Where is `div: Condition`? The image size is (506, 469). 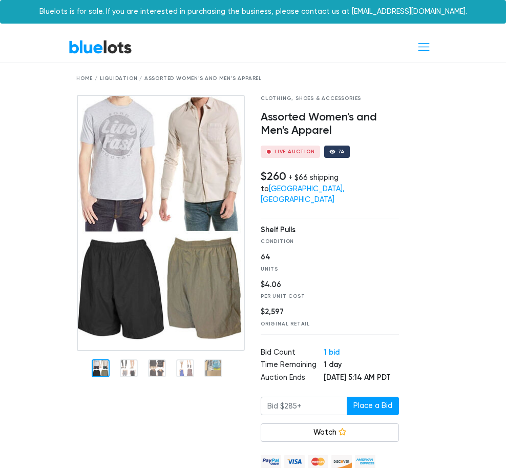 div: Condition is located at coordinates (323, 241).